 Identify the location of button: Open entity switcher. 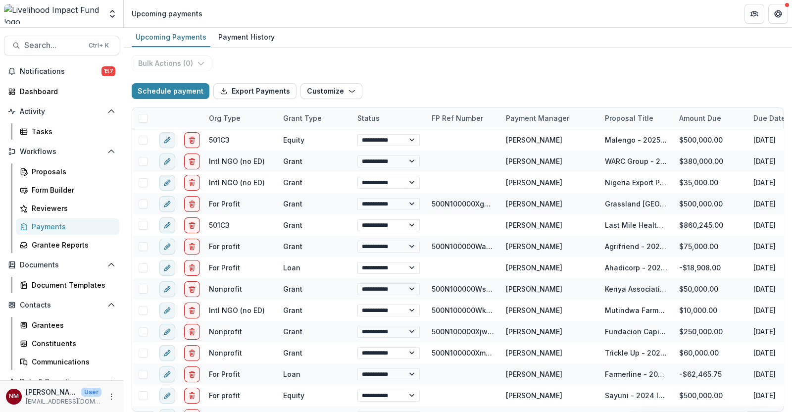
(112, 14).